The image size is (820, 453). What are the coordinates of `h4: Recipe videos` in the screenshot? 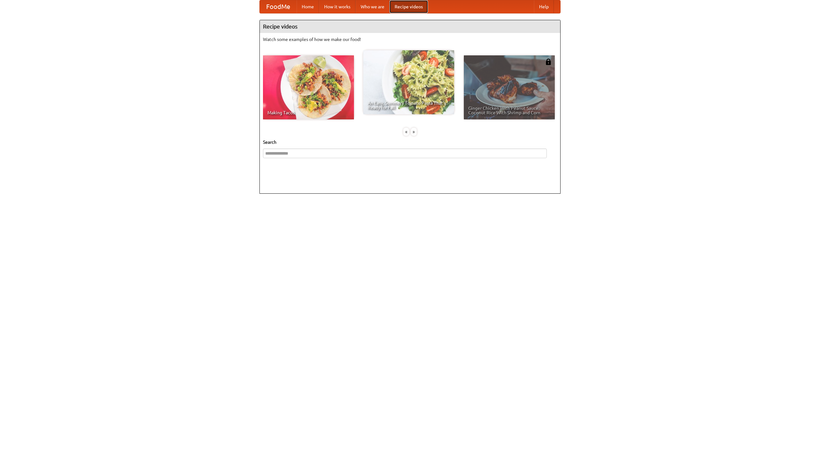 It's located at (410, 27).